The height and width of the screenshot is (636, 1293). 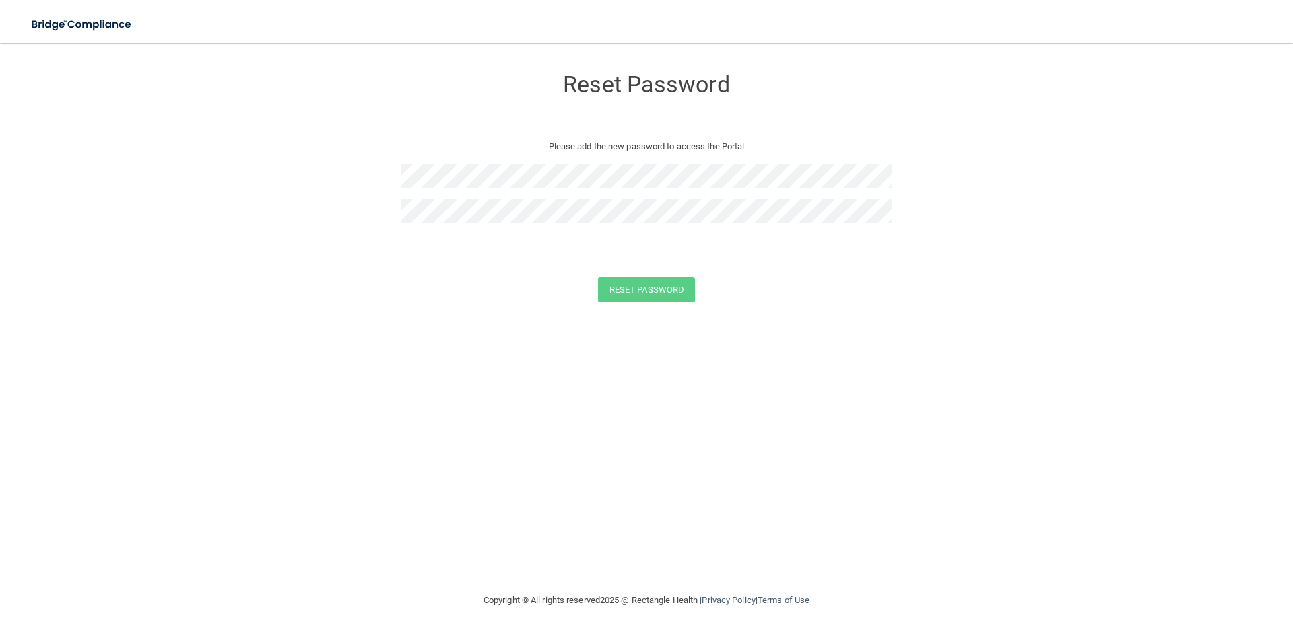 I want to click on p: Please add the new password to access the Portal, so click(x=646, y=147).